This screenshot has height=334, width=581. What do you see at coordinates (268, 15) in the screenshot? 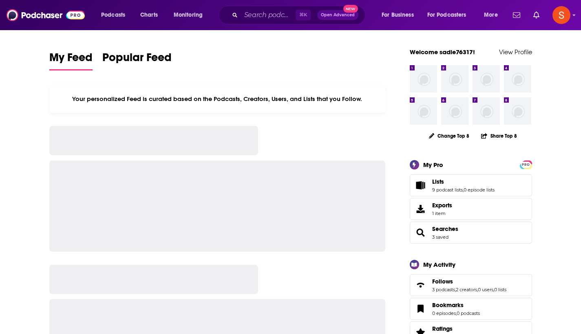
I see `input: Search podcasts, credits, & more...` at bounding box center [268, 15].